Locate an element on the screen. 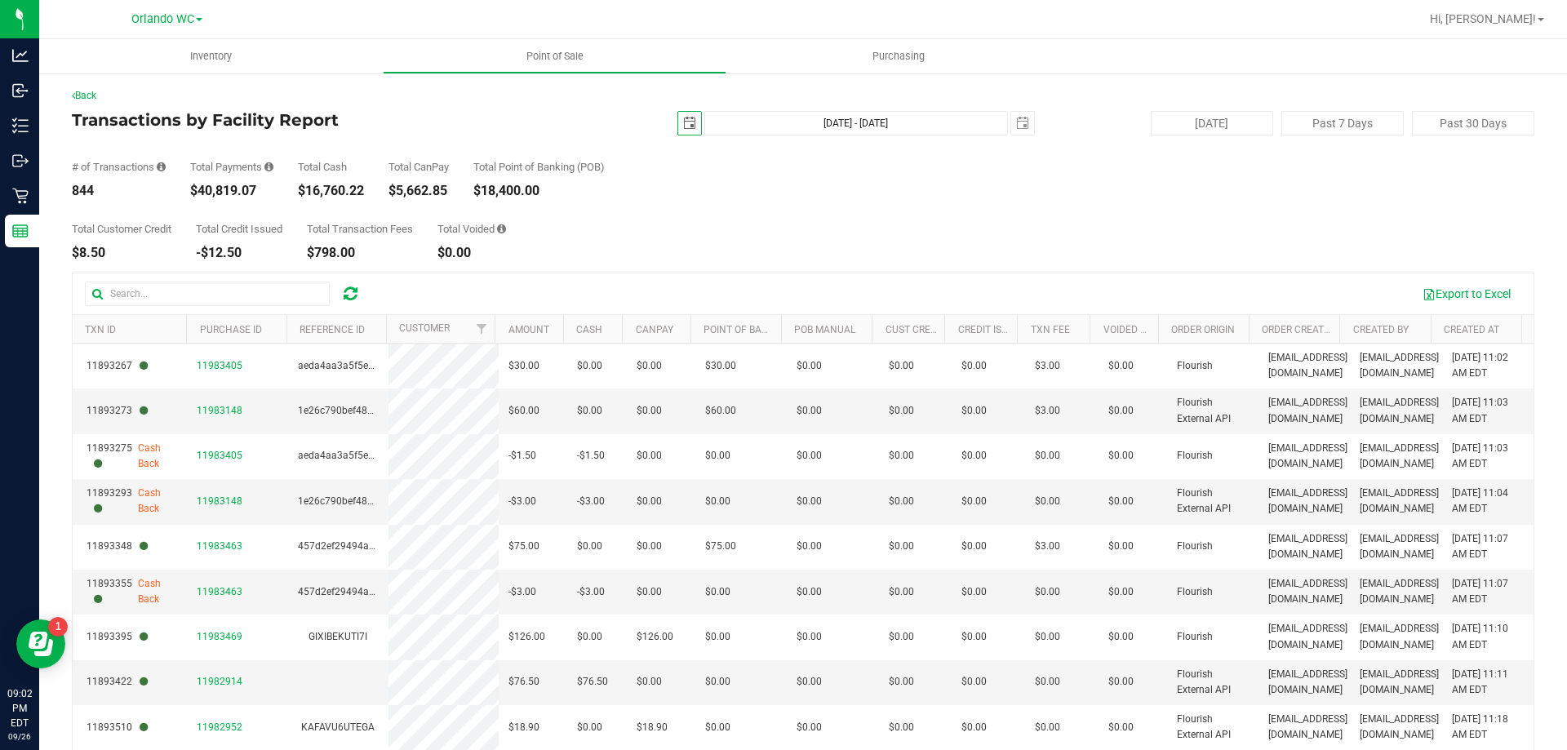 Image resolution: width=1567 pixels, height=750 pixels. a: Back is located at coordinates (84, 95).